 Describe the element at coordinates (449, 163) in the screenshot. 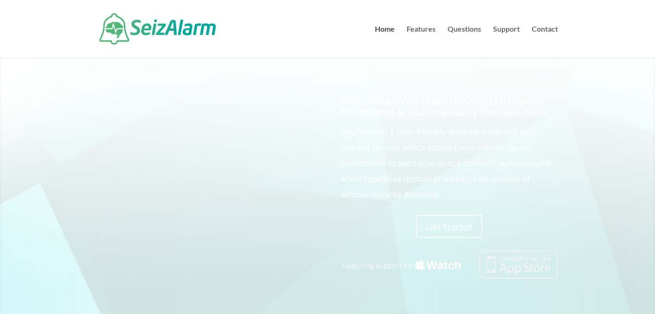

I see `p: SeizAlarm is a user-friendly detection app and help request service which allows those with irreg...` at that location.